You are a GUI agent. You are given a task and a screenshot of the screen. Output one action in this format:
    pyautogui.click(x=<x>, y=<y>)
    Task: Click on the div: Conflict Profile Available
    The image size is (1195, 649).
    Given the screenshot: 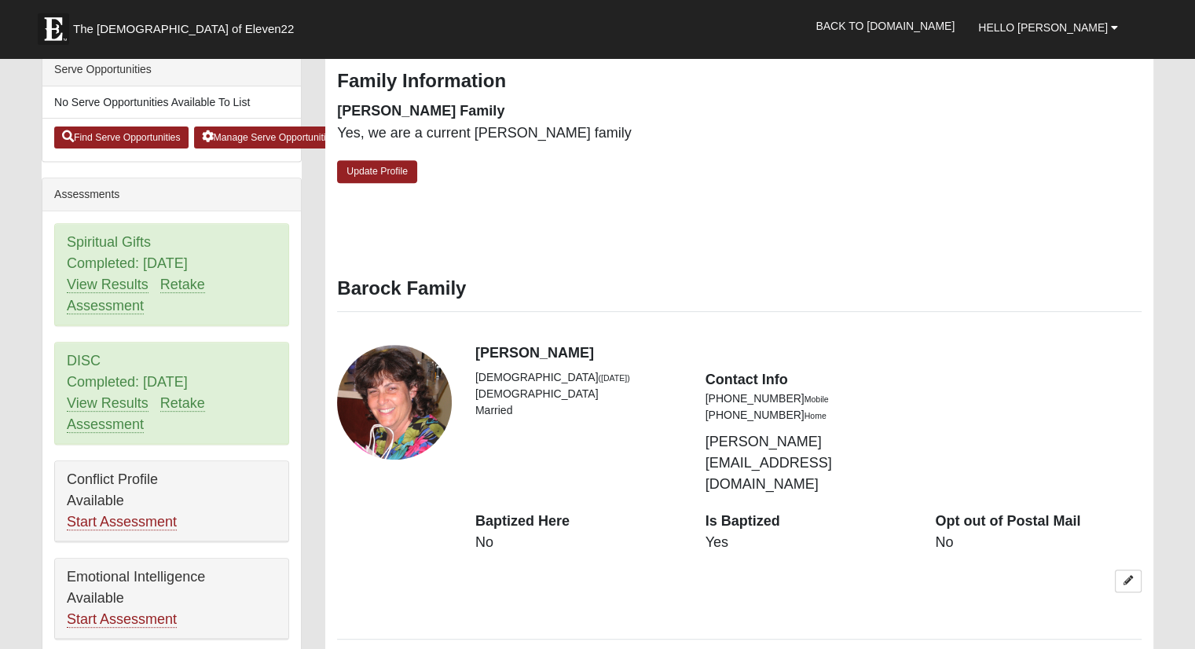 What is the action you would take?
    pyautogui.click(x=171, y=501)
    